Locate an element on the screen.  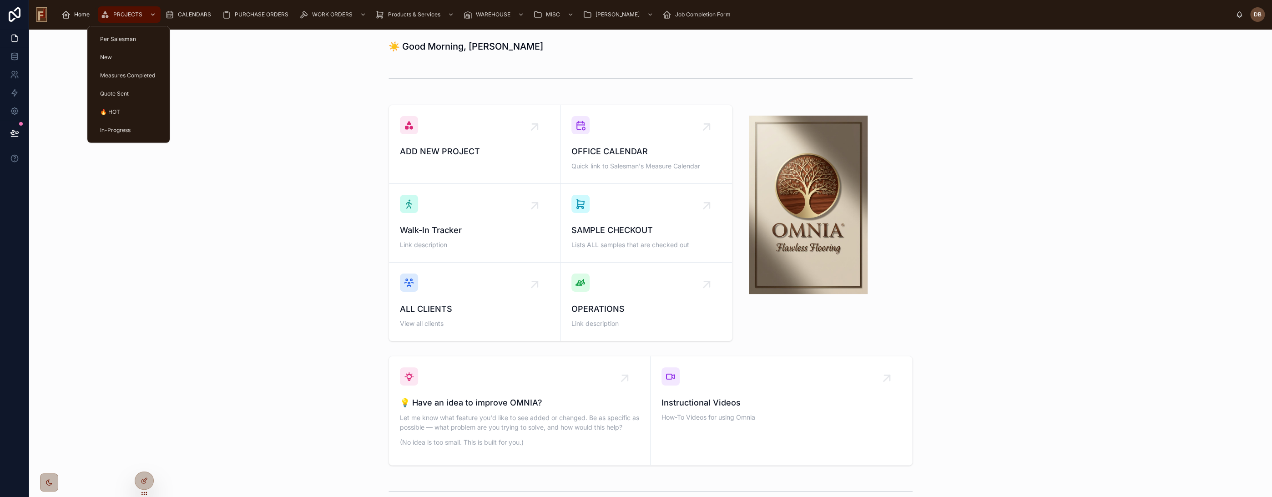
span: MISC is located at coordinates (553, 15).